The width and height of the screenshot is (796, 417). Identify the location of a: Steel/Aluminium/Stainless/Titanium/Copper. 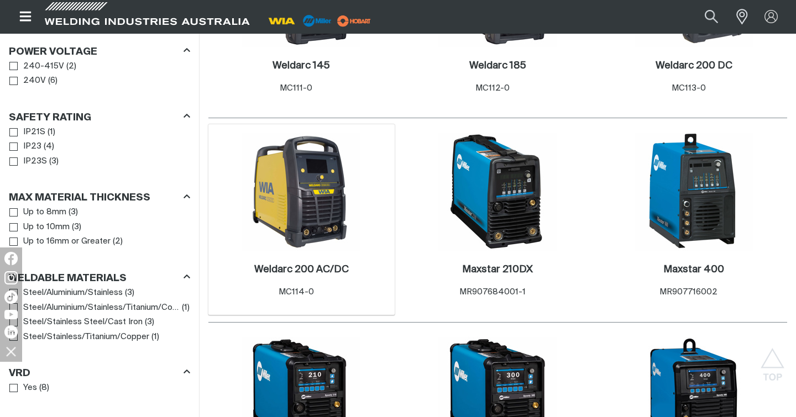
(94, 308).